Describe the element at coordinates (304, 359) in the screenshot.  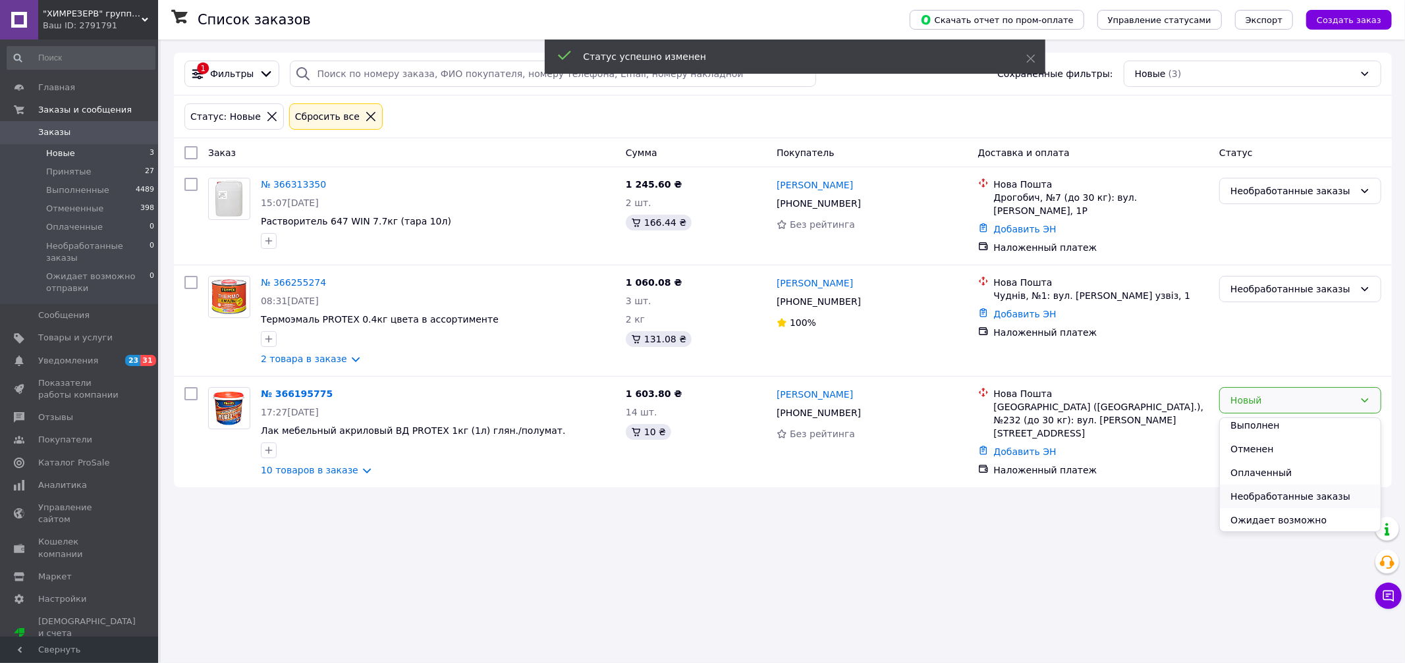
I see `a: 2 товара в заказе` at that location.